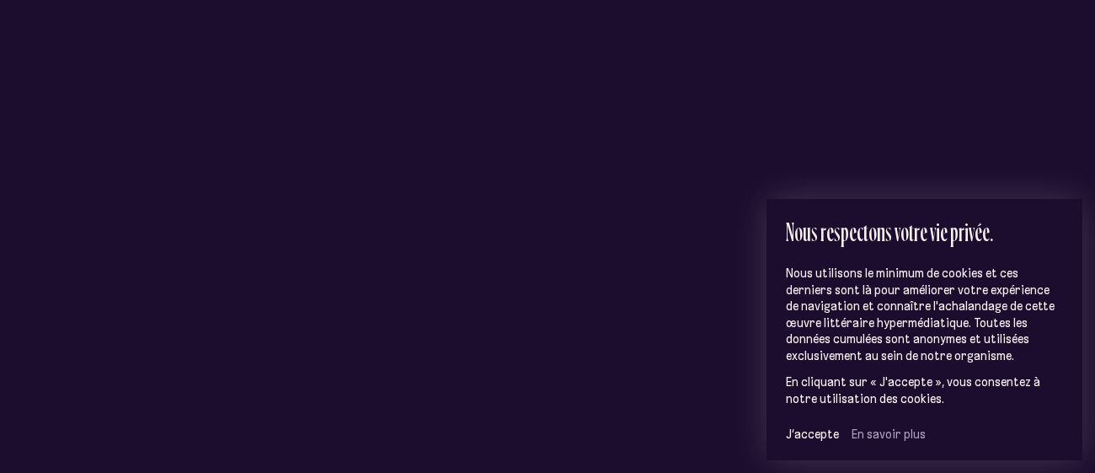  What do you see at coordinates (889, 434) in the screenshot?
I see `span: En savoir plus` at bounding box center [889, 434].